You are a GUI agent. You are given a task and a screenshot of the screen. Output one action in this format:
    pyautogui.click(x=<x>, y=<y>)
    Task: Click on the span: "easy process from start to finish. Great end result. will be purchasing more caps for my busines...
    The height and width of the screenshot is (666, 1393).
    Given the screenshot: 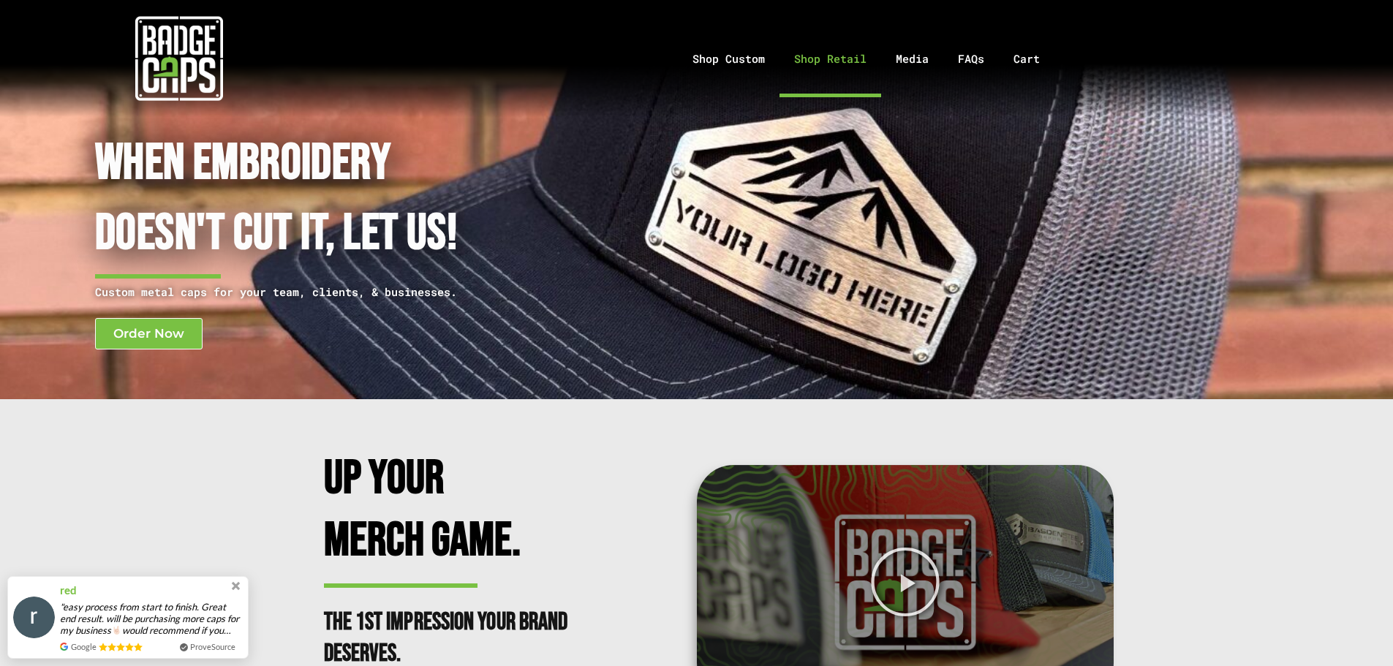 What is the action you would take?
    pyautogui.click(x=151, y=619)
    